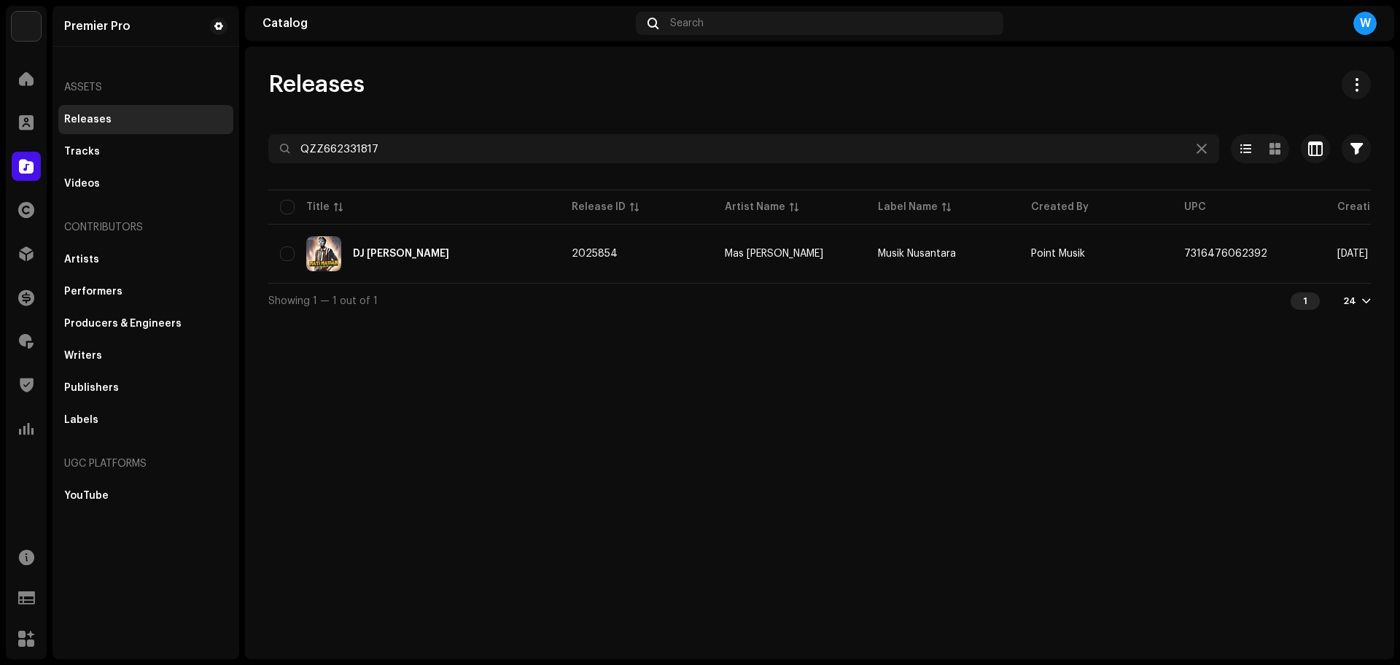 Image resolution: width=1400 pixels, height=665 pixels. What do you see at coordinates (1226, 254) in the screenshot?
I see `span: 7316476062392` at bounding box center [1226, 254].